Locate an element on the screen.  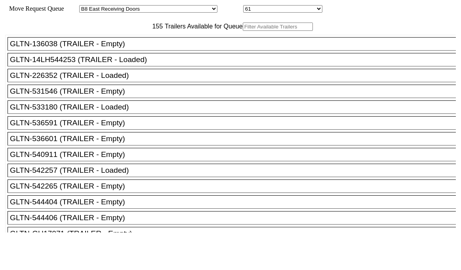
div: GLTN-540911 (TRAILER - Empty) is located at coordinates (235, 155).